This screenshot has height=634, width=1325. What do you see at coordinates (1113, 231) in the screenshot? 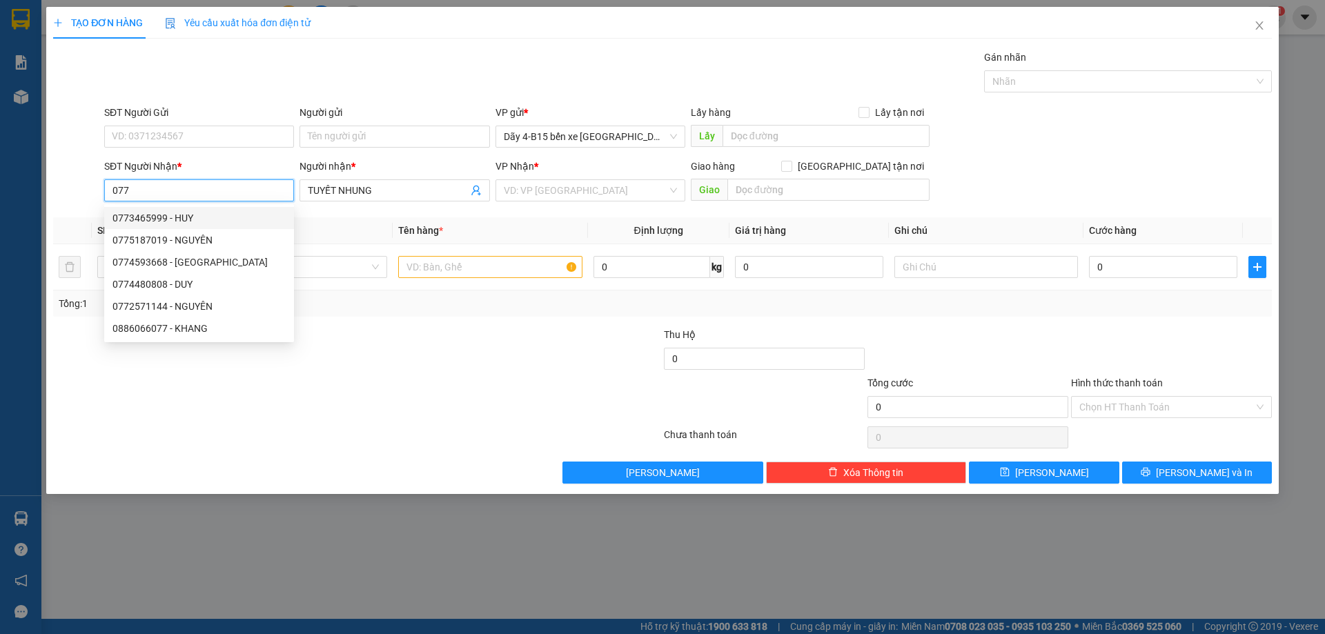
I see `span: Cước hàng` at bounding box center [1113, 231].